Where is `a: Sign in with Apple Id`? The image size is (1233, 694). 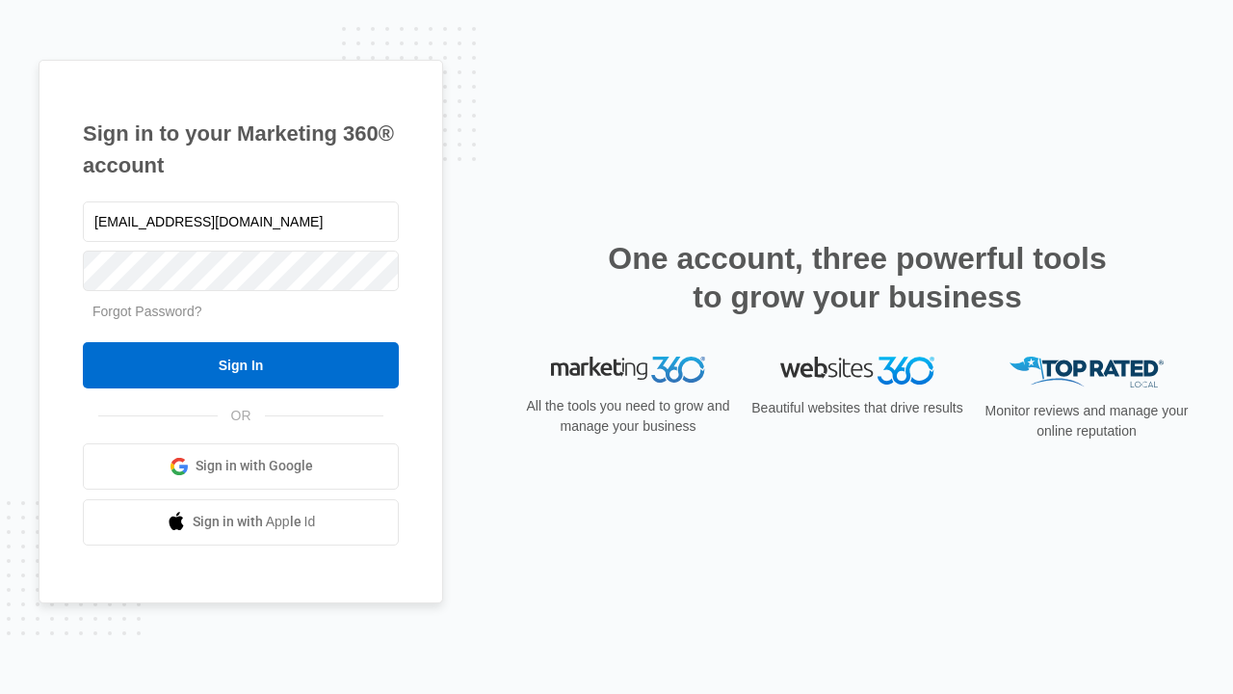 a: Sign in with Apple Id is located at coordinates (241, 522).